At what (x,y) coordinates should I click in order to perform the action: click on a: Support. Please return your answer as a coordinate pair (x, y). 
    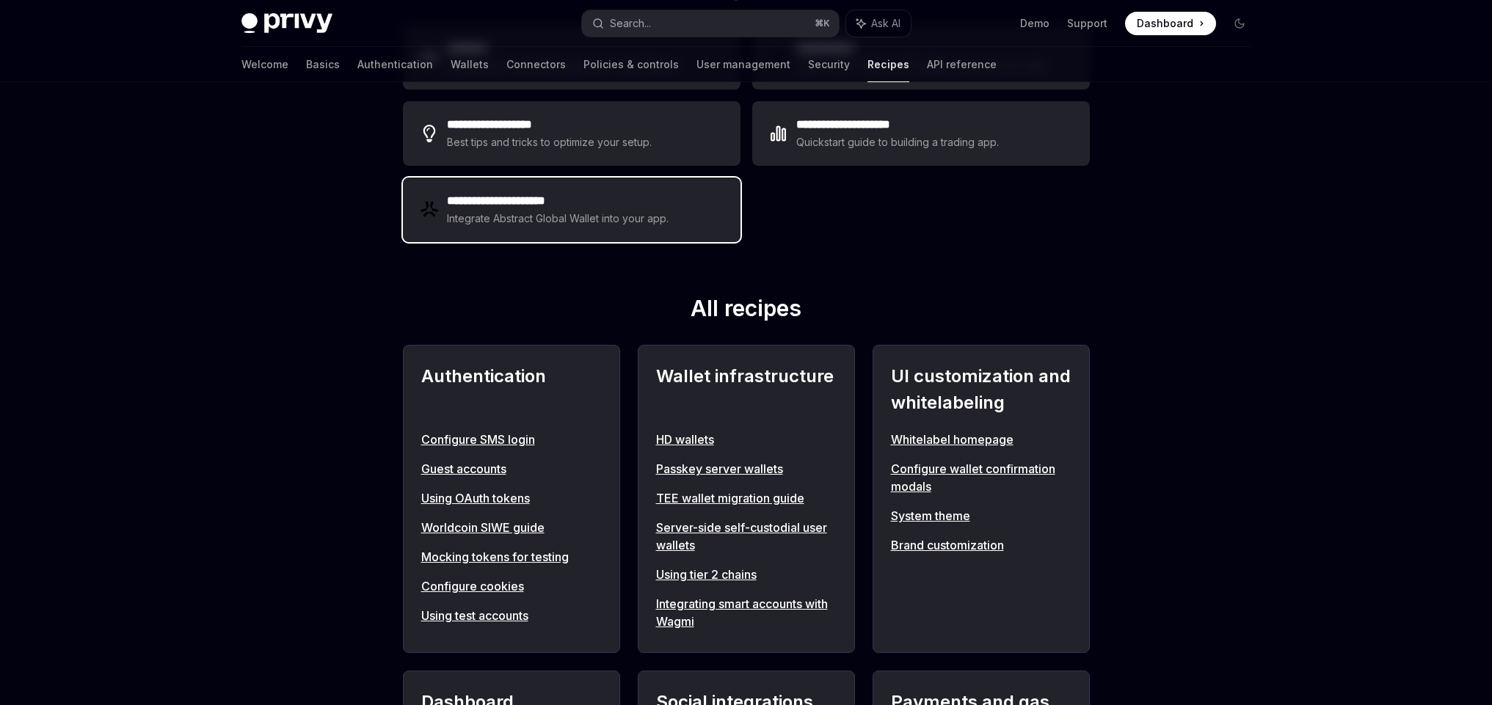
    Looking at the image, I should click on (1087, 23).